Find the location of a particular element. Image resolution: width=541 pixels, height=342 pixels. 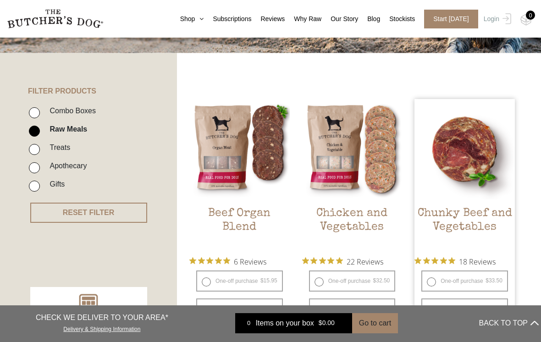

img: Beef Organ Blend is located at coordinates (239, 149).